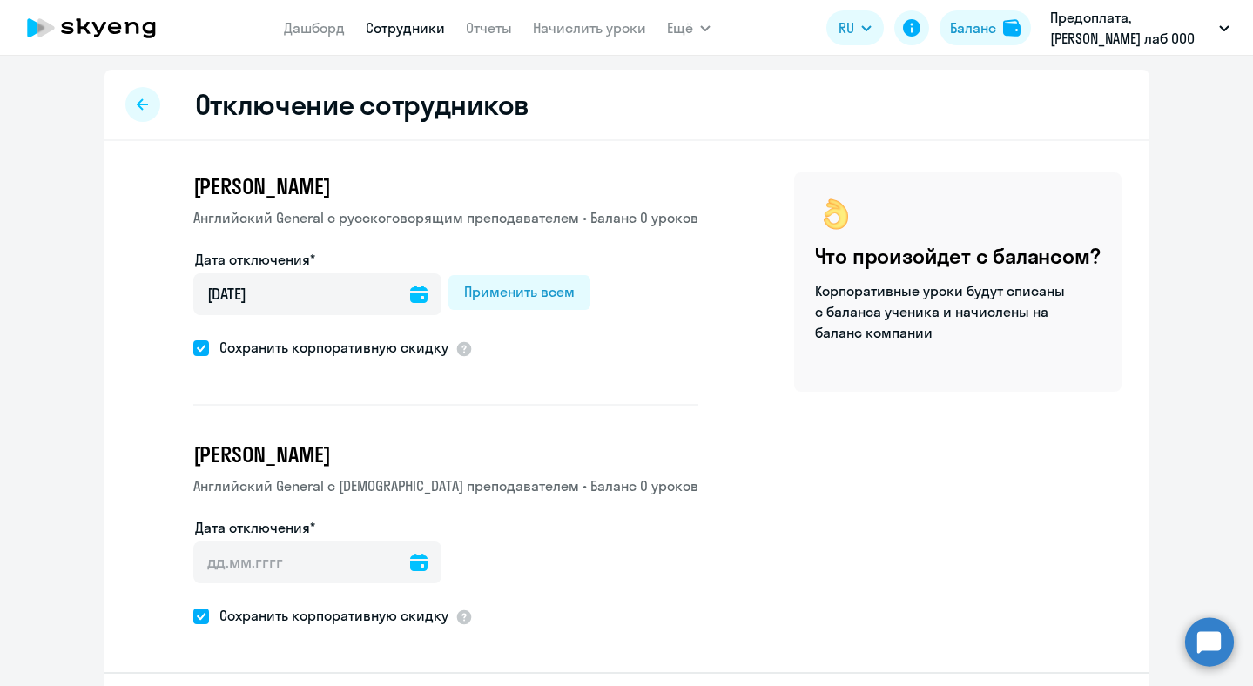  What do you see at coordinates (314, 28) in the screenshot?
I see `a: Дашборд` at bounding box center [314, 28].